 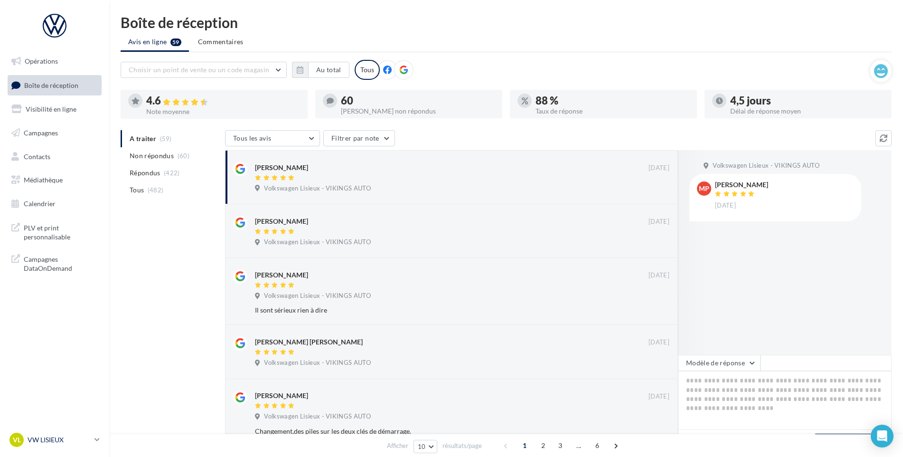 What do you see at coordinates (613, 111) in the screenshot?
I see `div: Taux de réponse` at bounding box center [613, 111].